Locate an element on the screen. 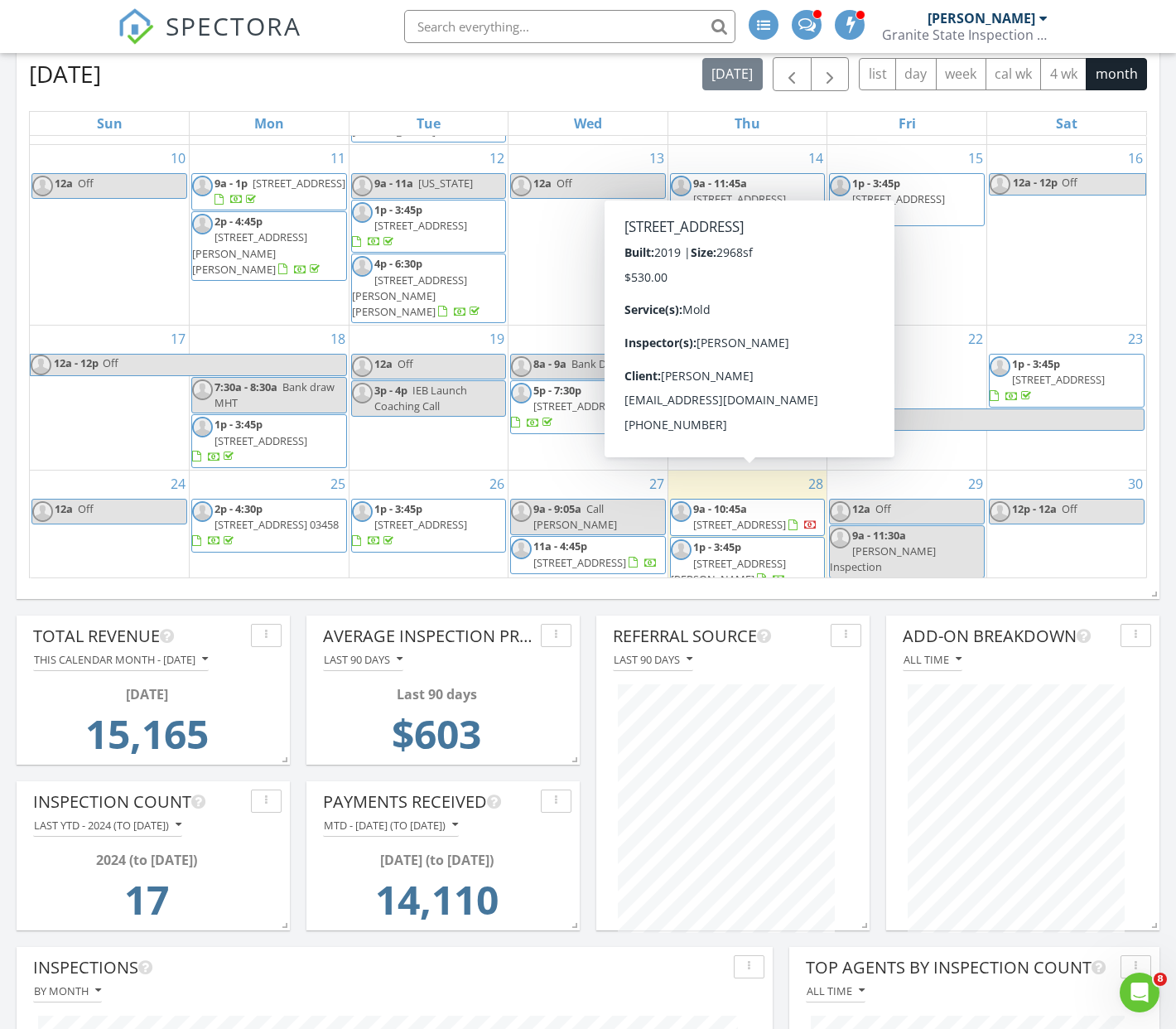 This screenshot has width=1176, height=1029. div: Last 90 days is located at coordinates (436, 694).